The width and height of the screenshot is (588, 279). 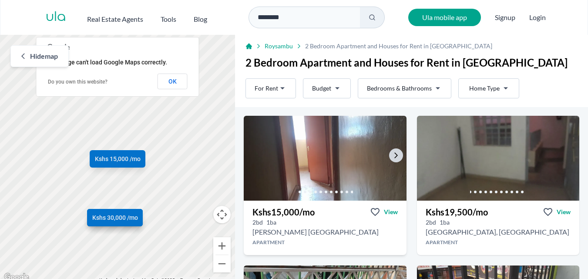 I want to click on img: 2 bedroom Apartment for rent - Kshs 15,000/mo - in Roysambu around Donya apartment, Lumumba 1st A..., so click(x=325, y=158).